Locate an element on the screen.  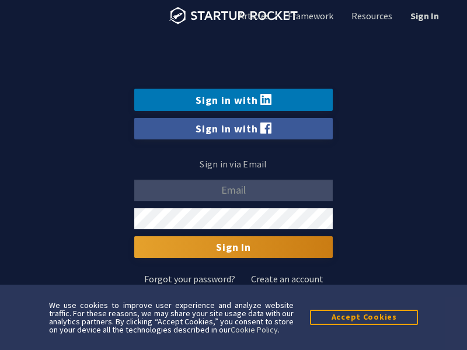
div: We use cookies to improve user experience and analyze website traffic. For these reasons, we may ... is located at coordinates (171, 317).